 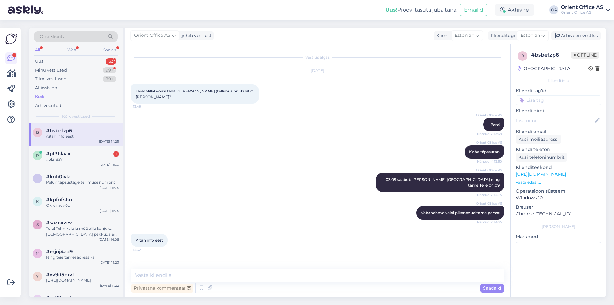 What do you see at coordinates (59, 200) in the screenshot?
I see `span: #kpfufshn` at bounding box center [59, 200].